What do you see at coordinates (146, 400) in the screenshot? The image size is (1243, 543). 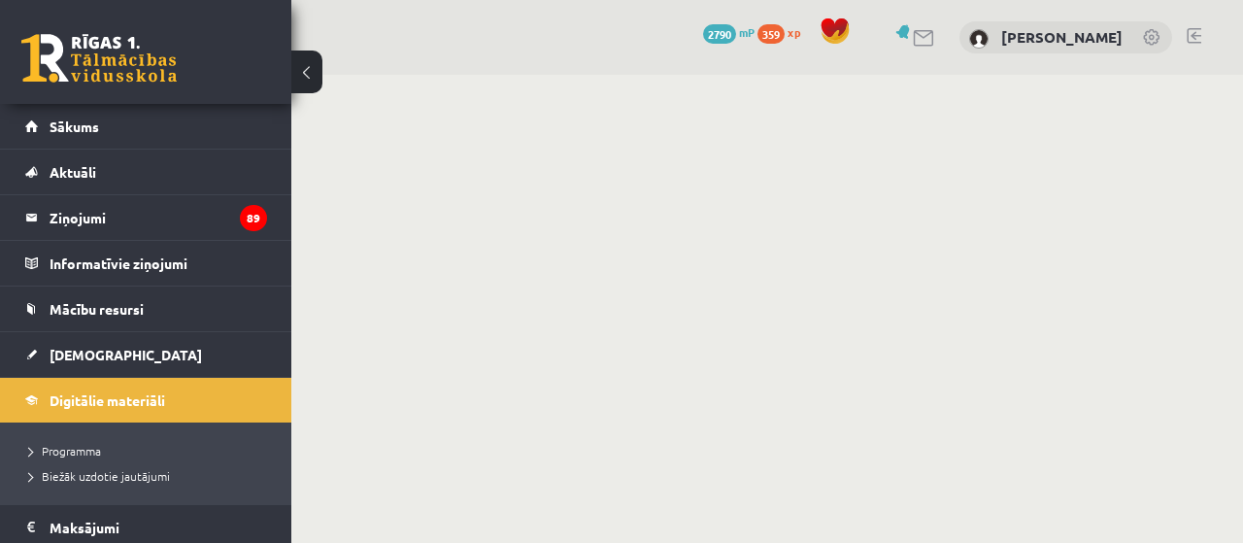 I see `a: Digitālie materiāli` at bounding box center [146, 400].